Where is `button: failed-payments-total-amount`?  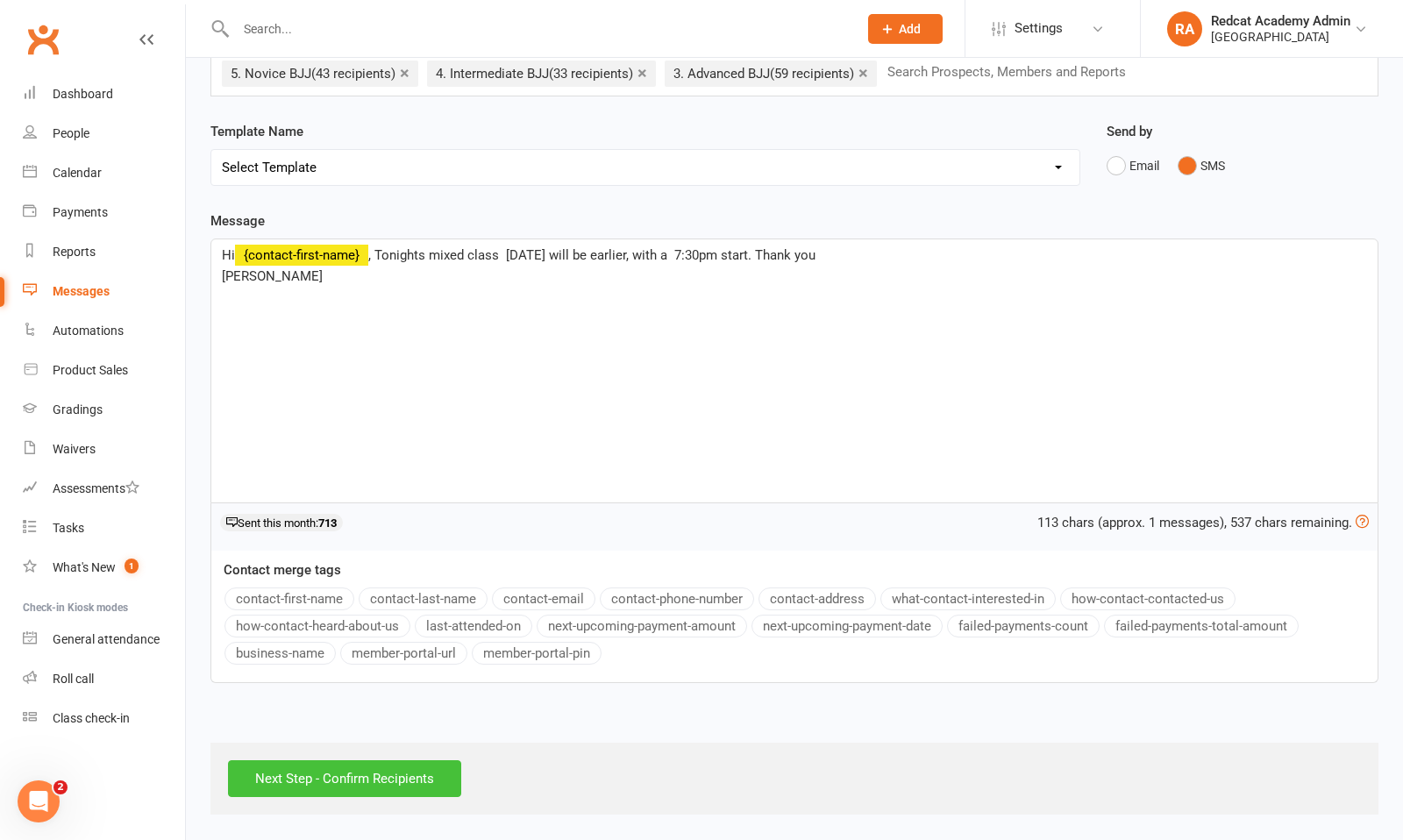
button: failed-payments-total-amount is located at coordinates (1201, 626).